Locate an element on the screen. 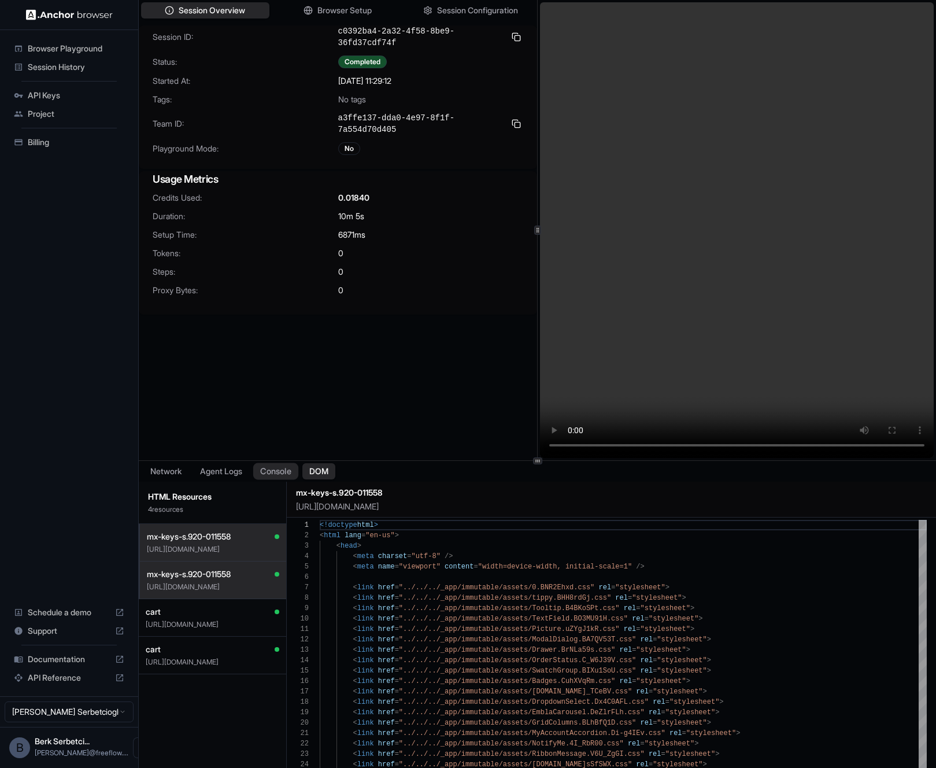 The width and height of the screenshot is (936, 768). span: BV.css" is located at coordinates (617, 691).